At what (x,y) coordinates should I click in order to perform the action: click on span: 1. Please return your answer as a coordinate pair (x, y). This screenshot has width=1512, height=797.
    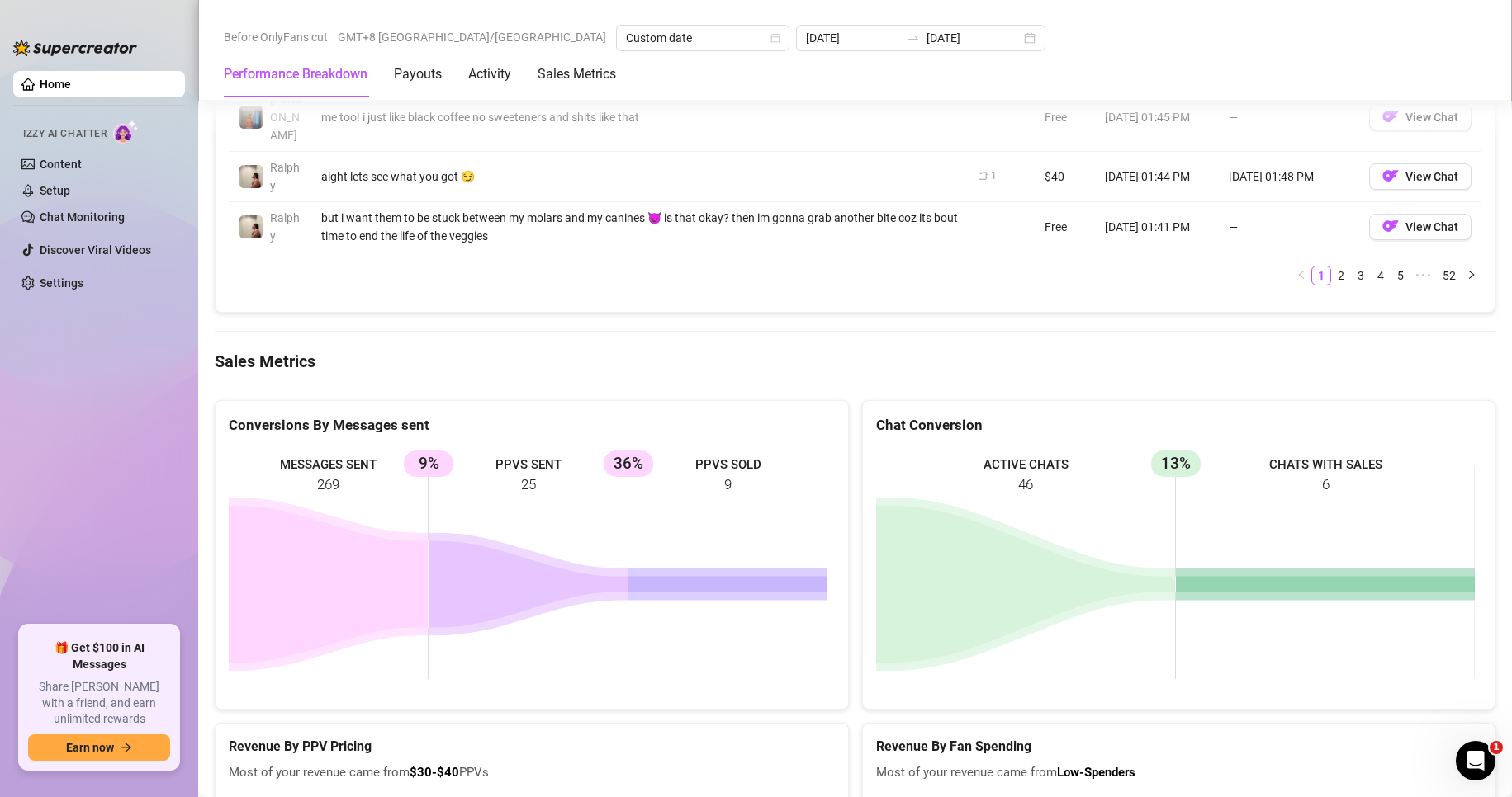
    Looking at the image, I should click on (1496, 748).